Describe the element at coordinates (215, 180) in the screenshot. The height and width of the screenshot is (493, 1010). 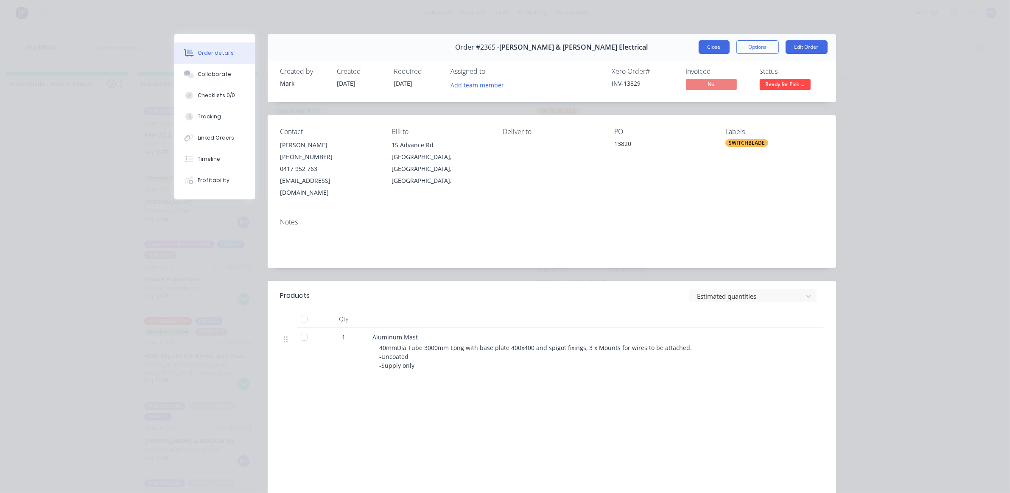
I see `button: Profitability` at that location.